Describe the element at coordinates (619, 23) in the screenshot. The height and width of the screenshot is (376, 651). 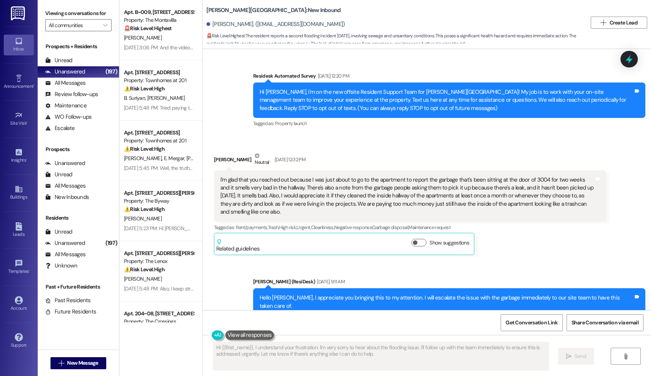
I see `button: Create Lead` at that location.